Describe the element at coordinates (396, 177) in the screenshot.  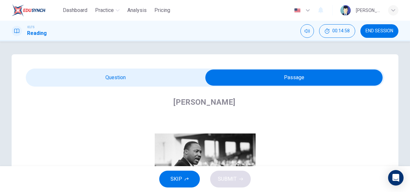
I see `div: Open Intercom Messenger` at that location.